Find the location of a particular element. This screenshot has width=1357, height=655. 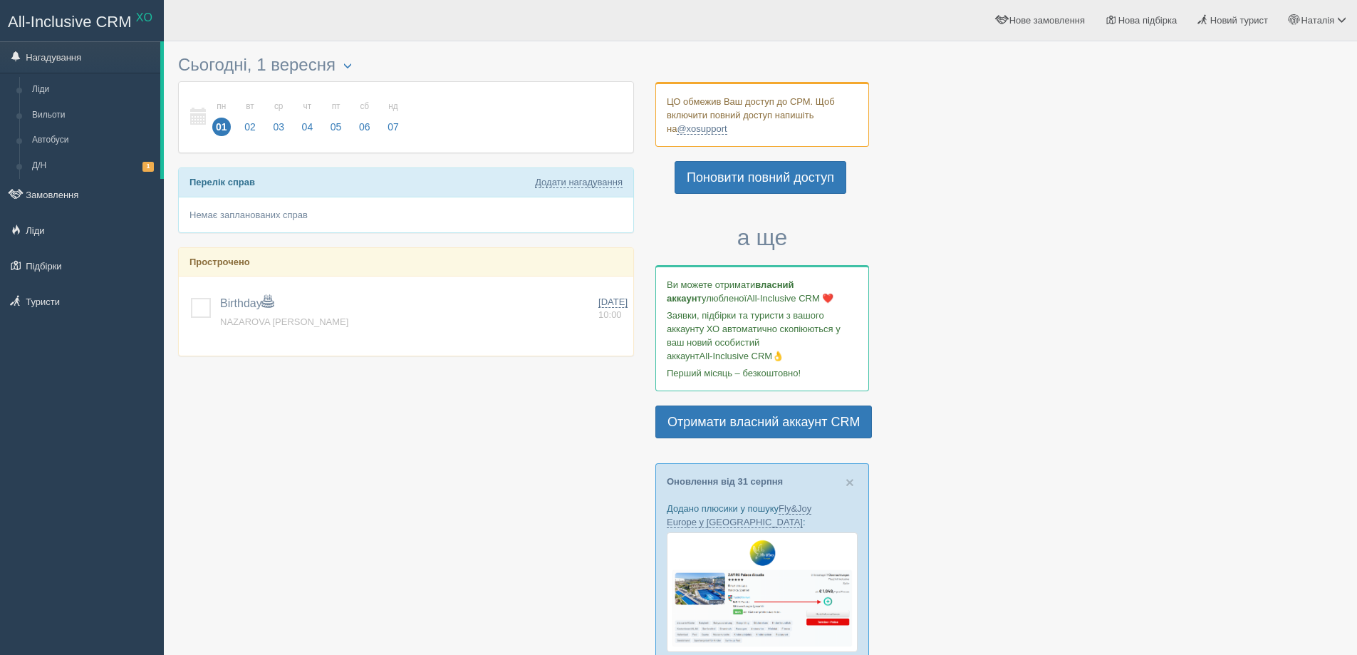

img: fly-joy-de-proposal-crm-for-travel-agency.png is located at coordinates (762, 592).